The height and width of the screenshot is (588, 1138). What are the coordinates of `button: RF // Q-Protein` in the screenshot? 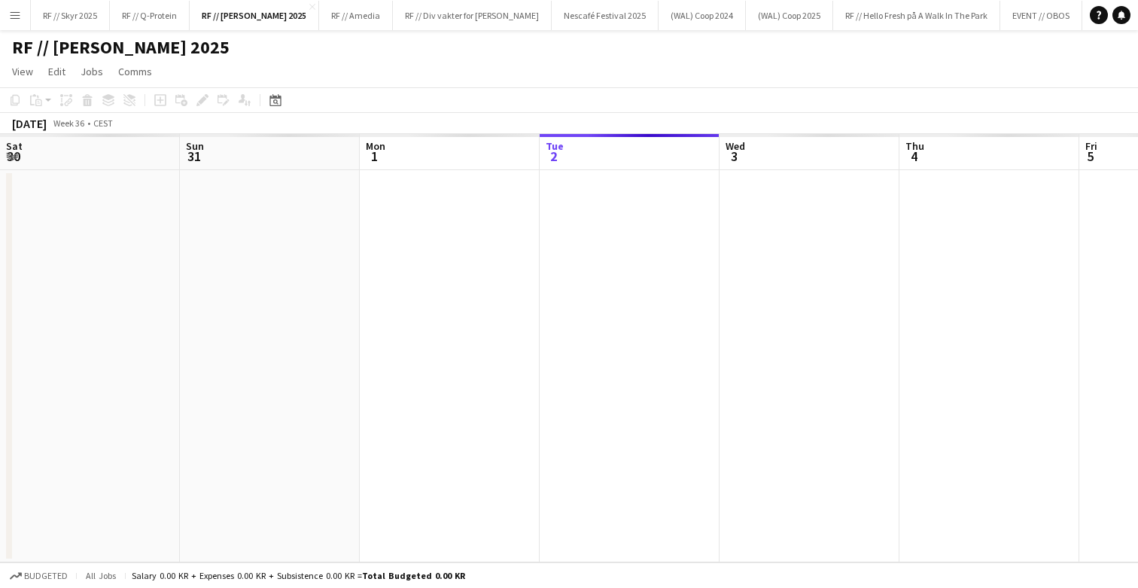 It's located at (150, 15).